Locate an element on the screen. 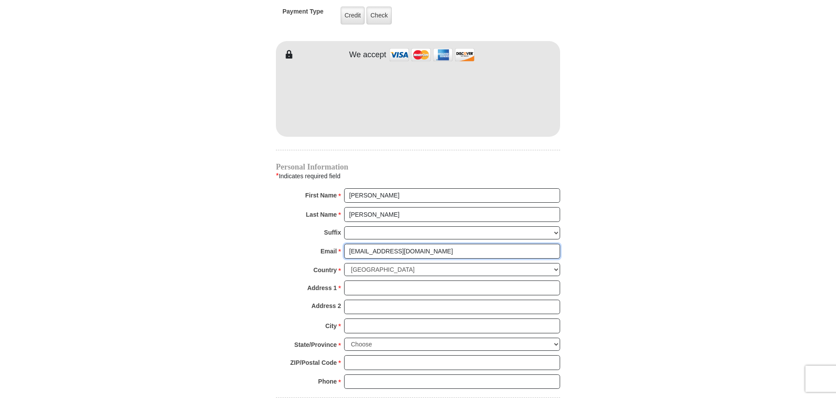  strong: ZIP/Postal Code is located at coordinates (313, 363).